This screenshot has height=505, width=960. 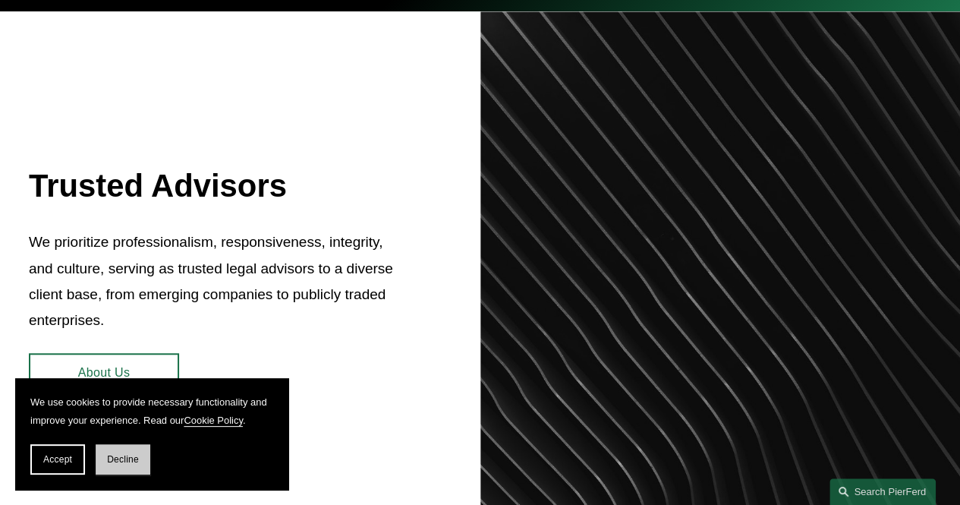 I want to click on button: Accept, so click(x=58, y=459).